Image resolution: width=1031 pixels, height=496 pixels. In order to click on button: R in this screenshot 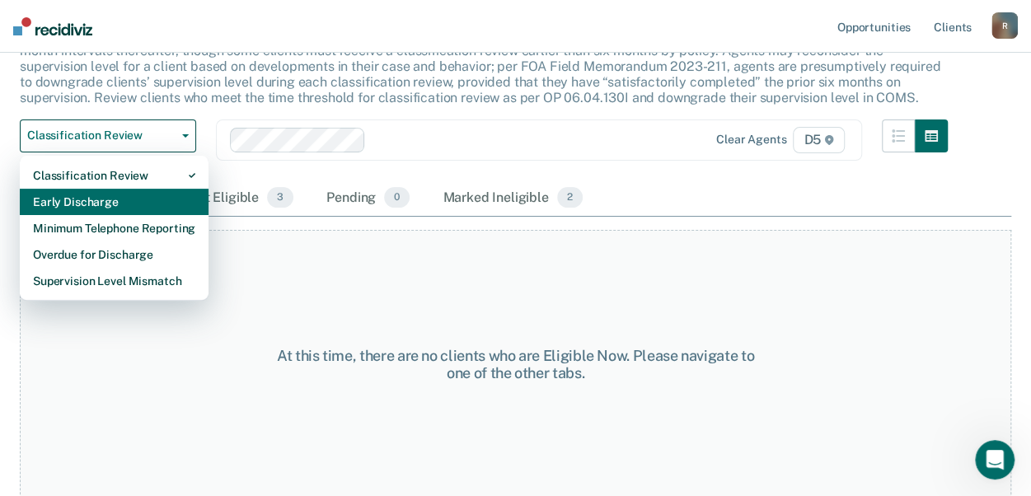, I will do `click(1004, 26)`.